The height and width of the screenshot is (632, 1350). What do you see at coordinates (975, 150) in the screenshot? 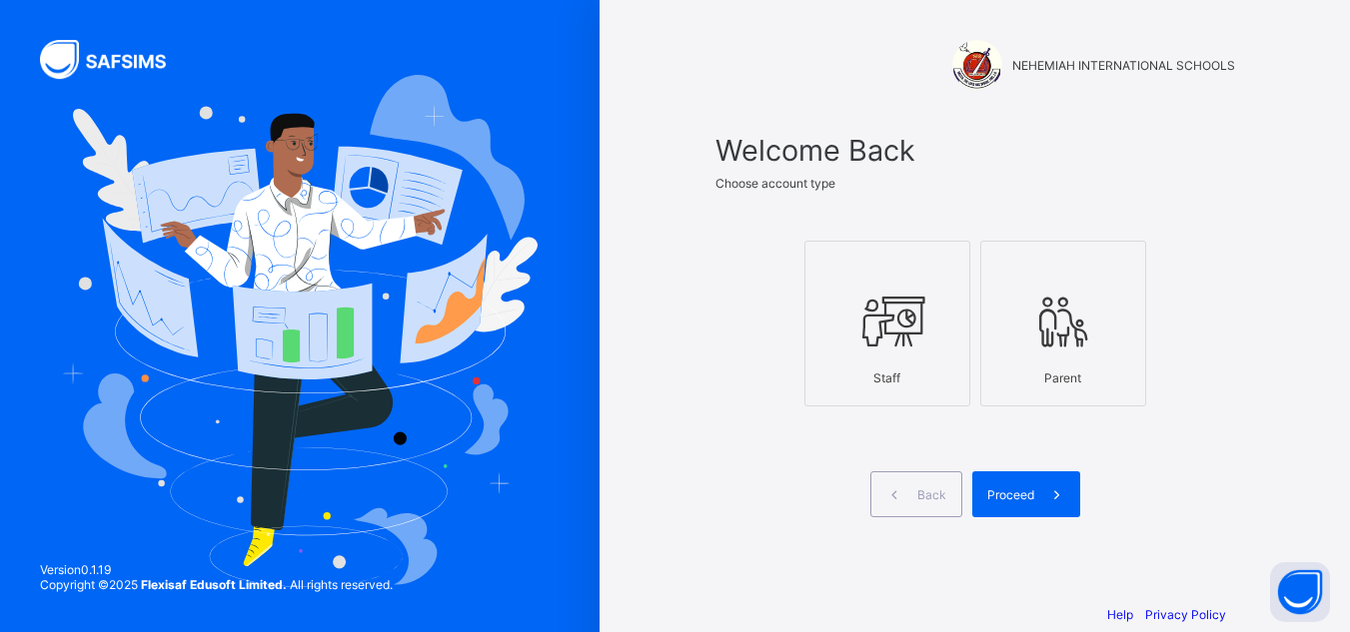
I see `span: Welcome Back` at bounding box center [975, 150].